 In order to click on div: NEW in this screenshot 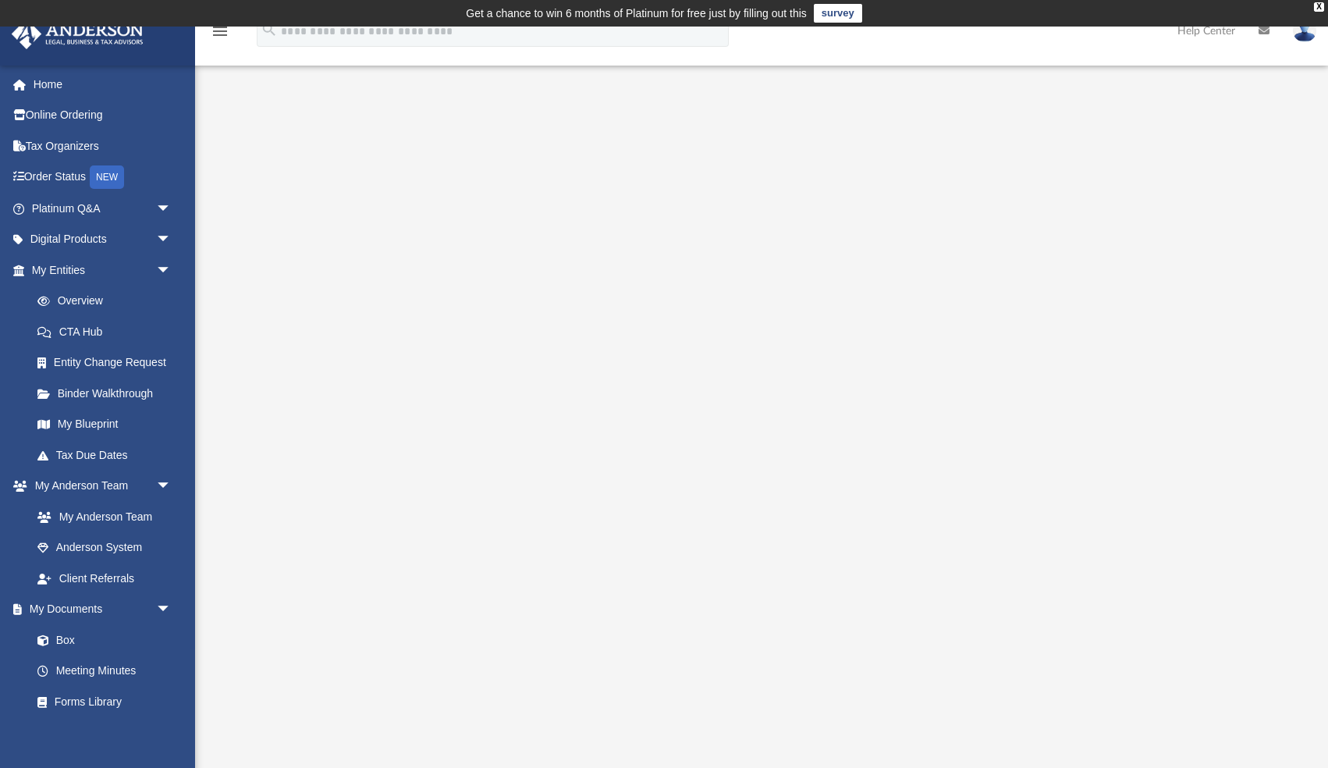, I will do `click(107, 177)`.